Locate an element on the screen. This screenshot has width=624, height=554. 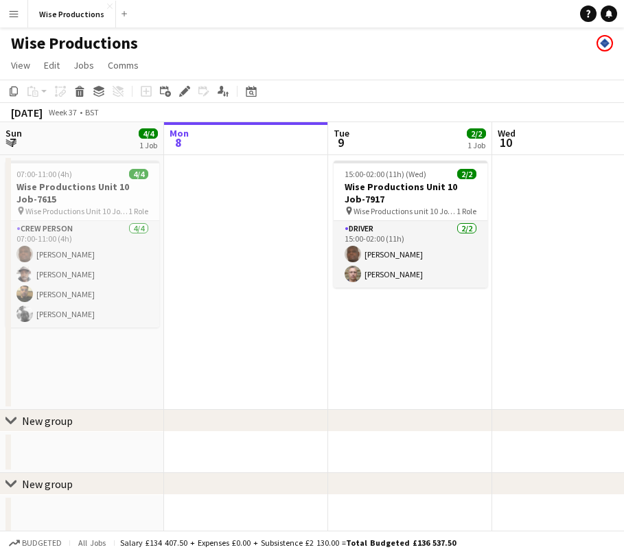
span: All jobs is located at coordinates (92, 542).